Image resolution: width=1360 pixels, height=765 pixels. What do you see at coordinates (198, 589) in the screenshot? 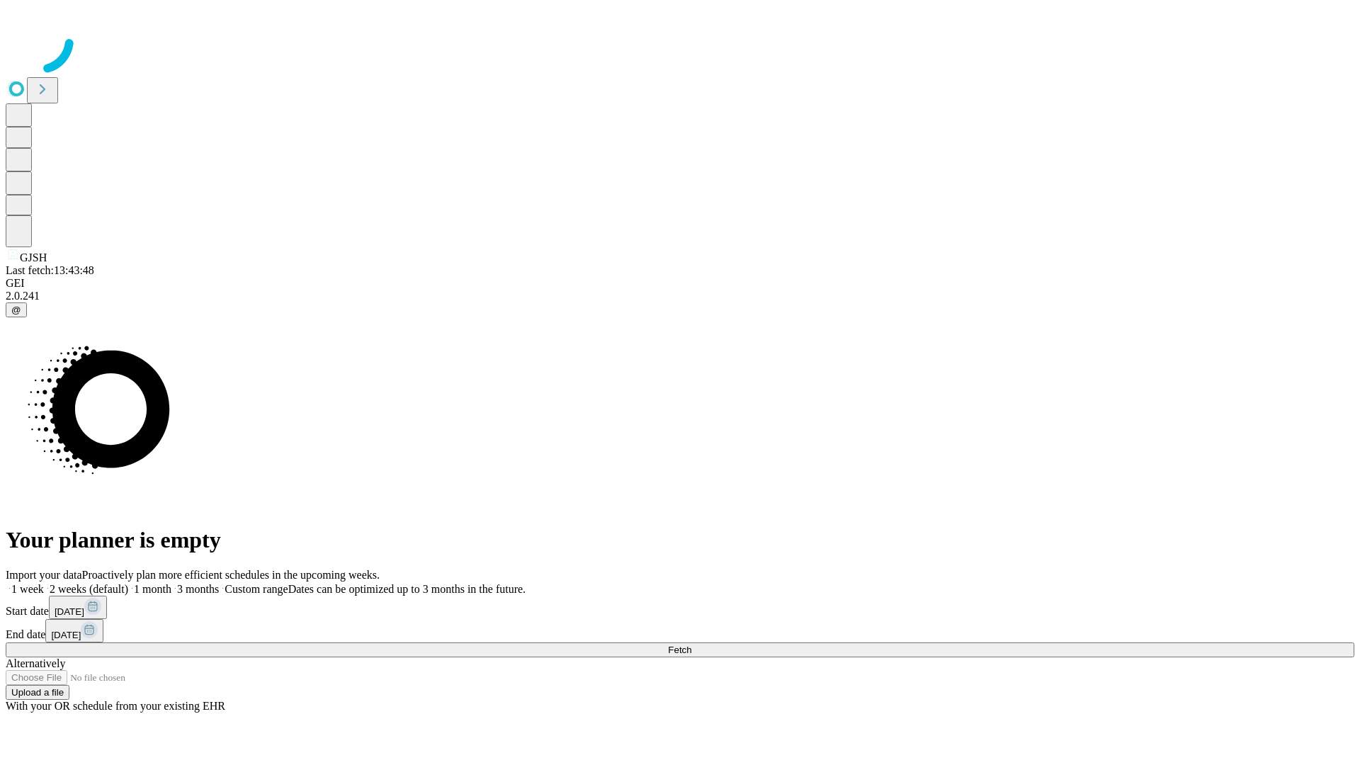
I see `span: 3 months` at bounding box center [198, 589].